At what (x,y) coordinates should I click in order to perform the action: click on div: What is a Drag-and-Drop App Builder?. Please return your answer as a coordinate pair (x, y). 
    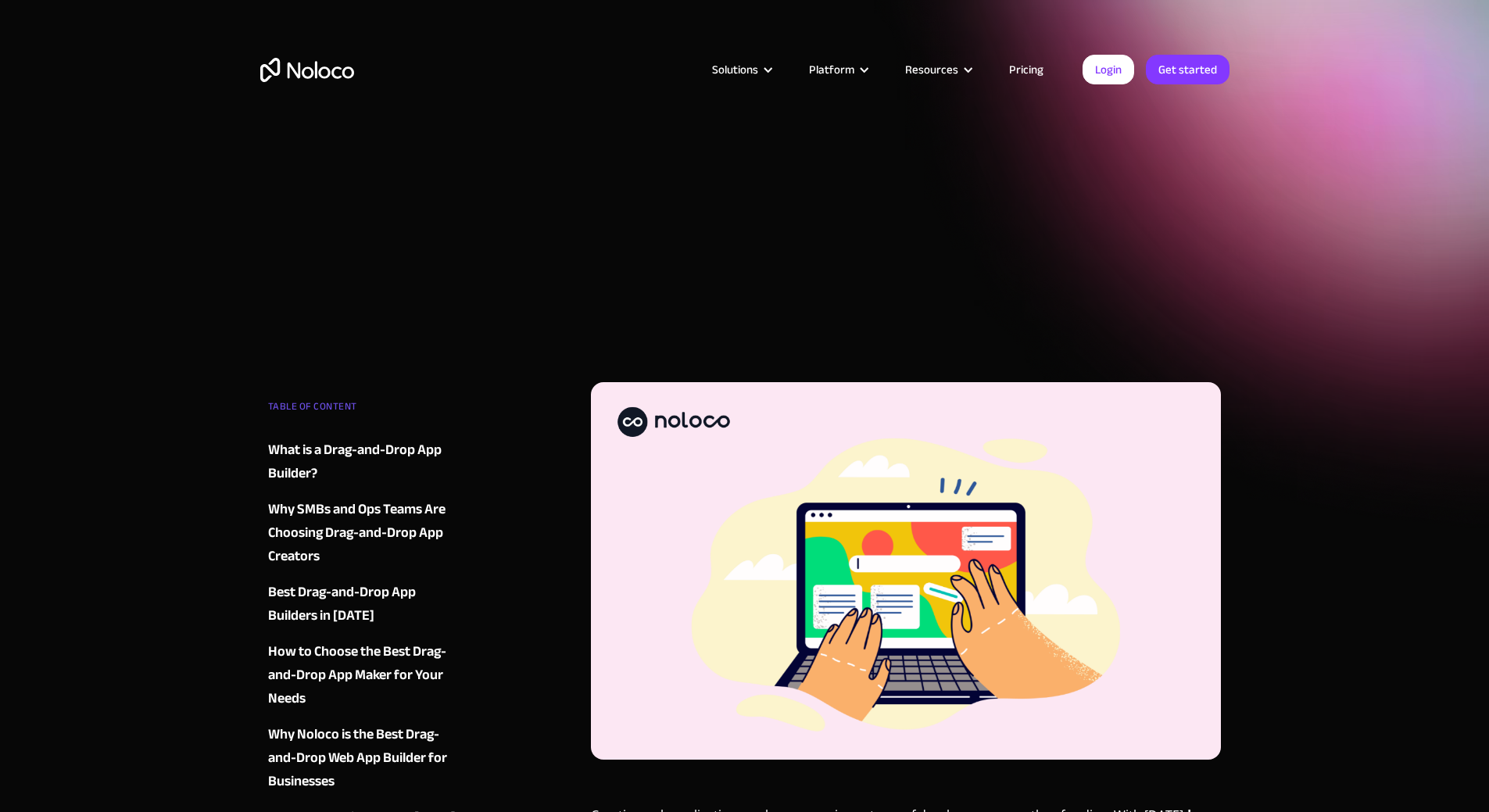
    Looking at the image, I should click on (363, 462).